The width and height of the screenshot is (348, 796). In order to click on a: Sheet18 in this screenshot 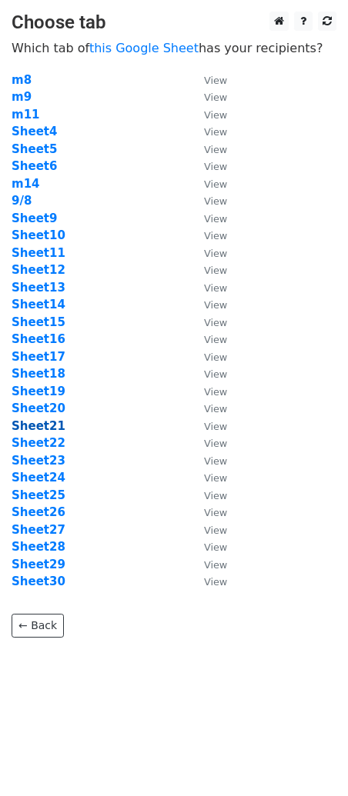, I will do `click(38, 374)`.